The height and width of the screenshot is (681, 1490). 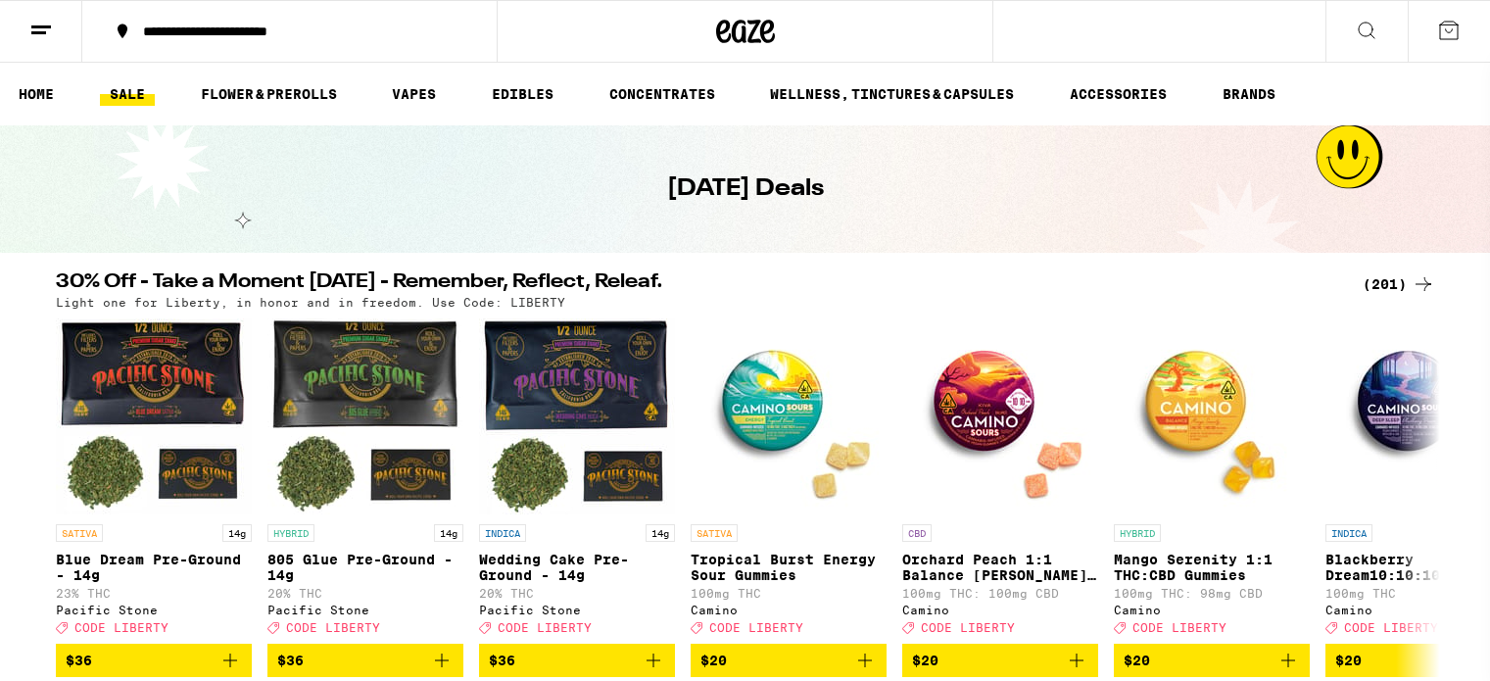 I want to click on p: Mango Serenity 1:1 THC:CBD Gummies, so click(x=1212, y=567).